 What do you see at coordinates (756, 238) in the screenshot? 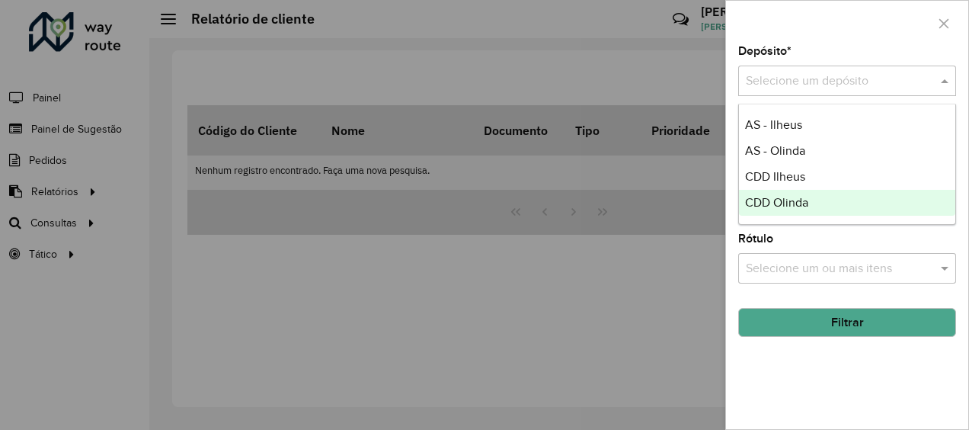
I see `label: Rótulo` at bounding box center [756, 238].